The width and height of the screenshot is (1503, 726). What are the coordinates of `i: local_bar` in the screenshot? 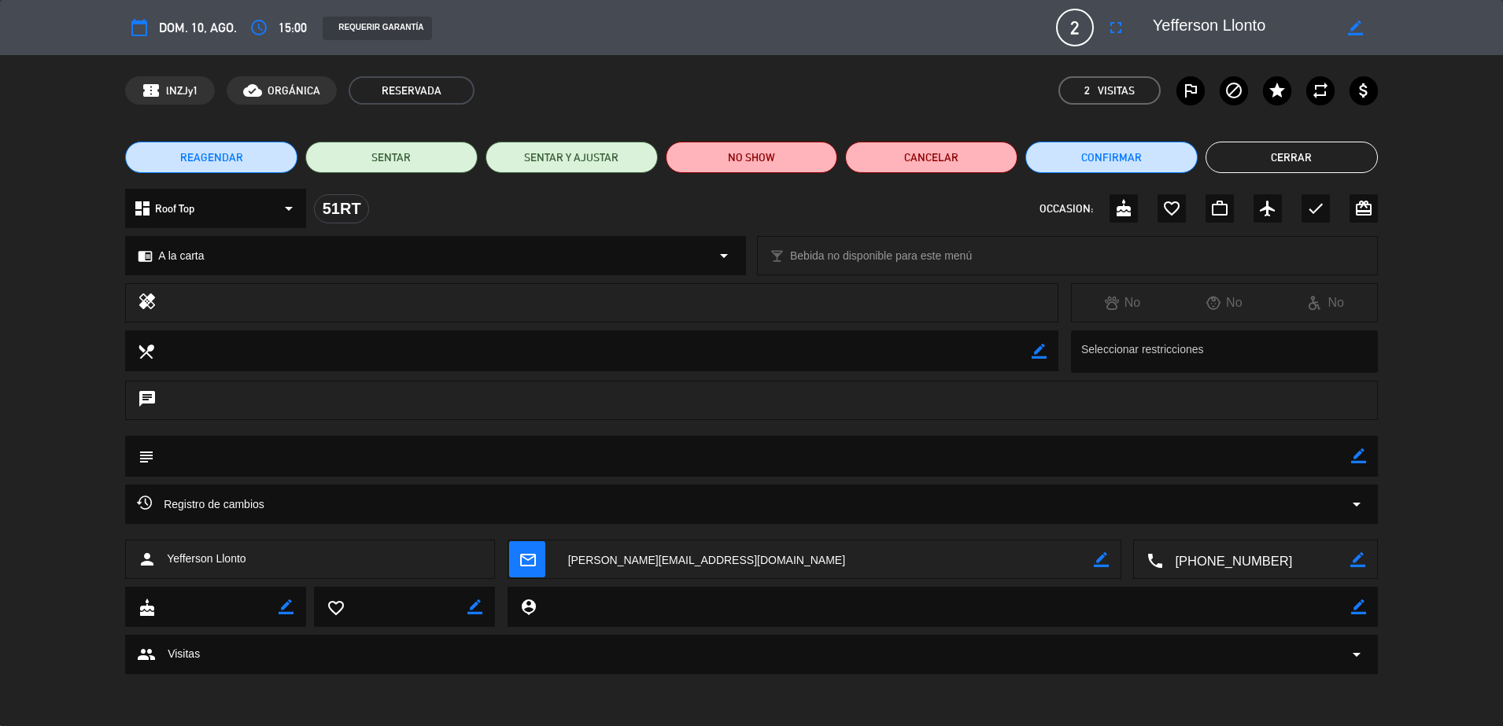 It's located at (777, 256).